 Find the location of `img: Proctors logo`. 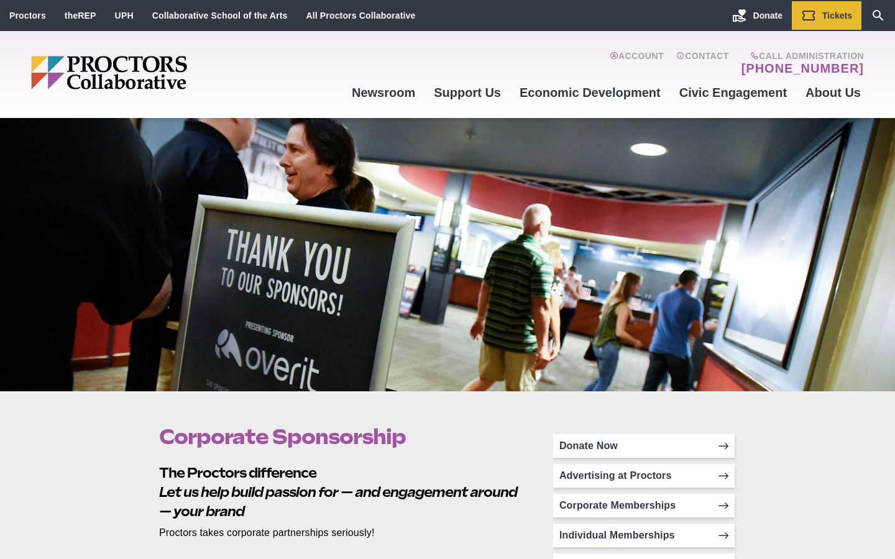

img: Proctors logo is located at coordinates (157, 73).